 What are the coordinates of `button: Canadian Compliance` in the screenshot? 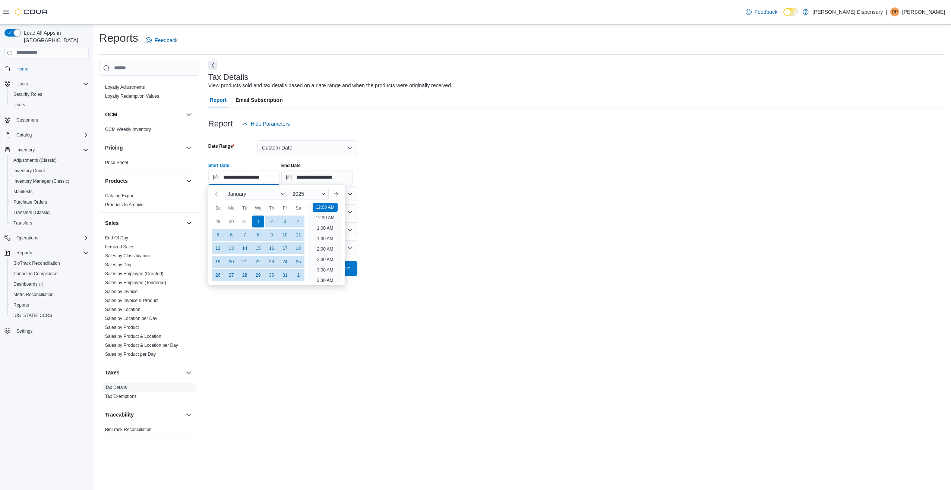 It's located at (50, 274).